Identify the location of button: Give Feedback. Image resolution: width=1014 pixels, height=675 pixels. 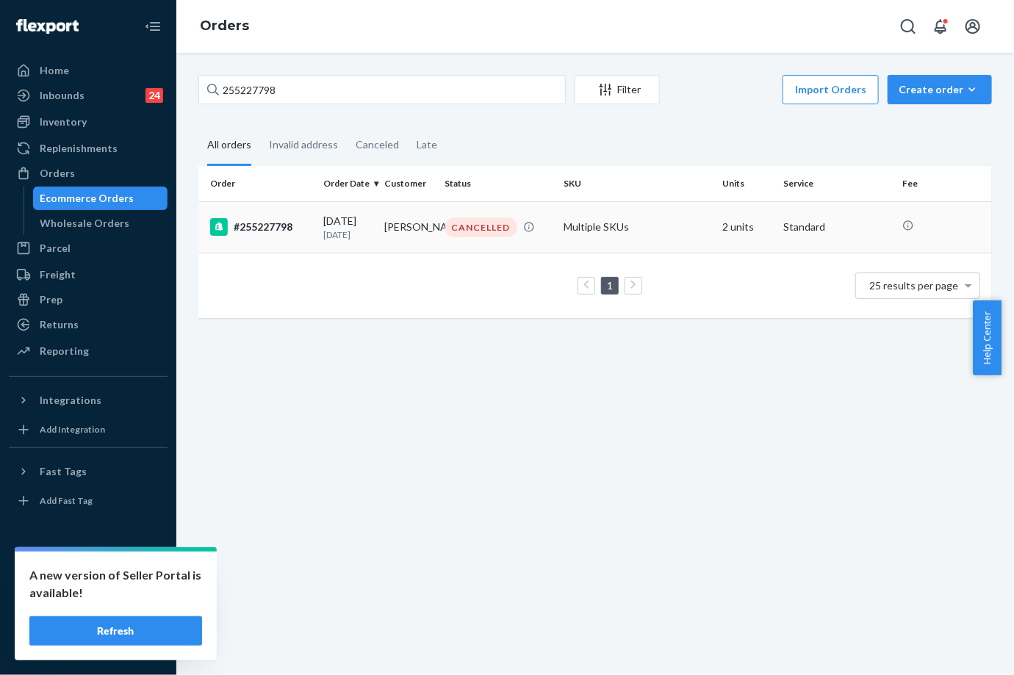
(88, 646).